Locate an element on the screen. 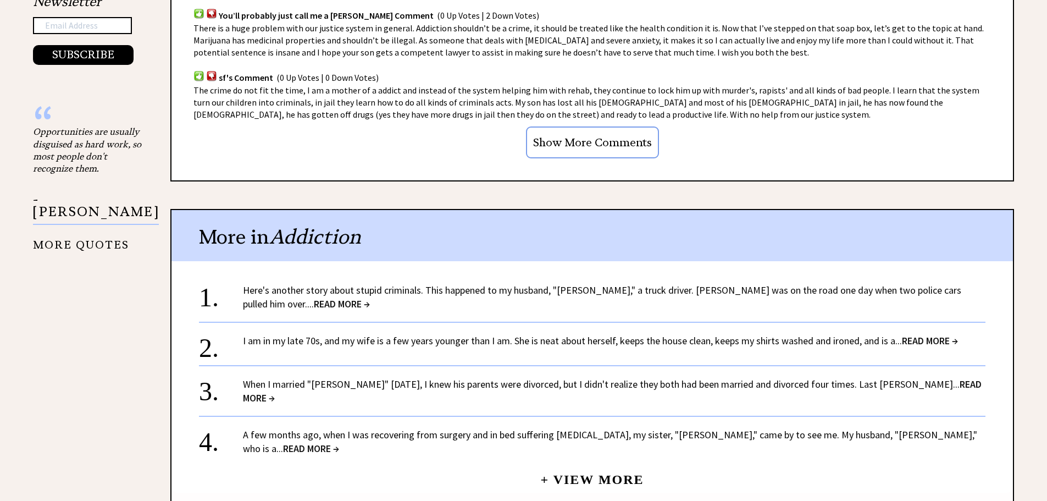 Image resolution: width=1047 pixels, height=501 pixels. div: More in is located at coordinates (592, 235).